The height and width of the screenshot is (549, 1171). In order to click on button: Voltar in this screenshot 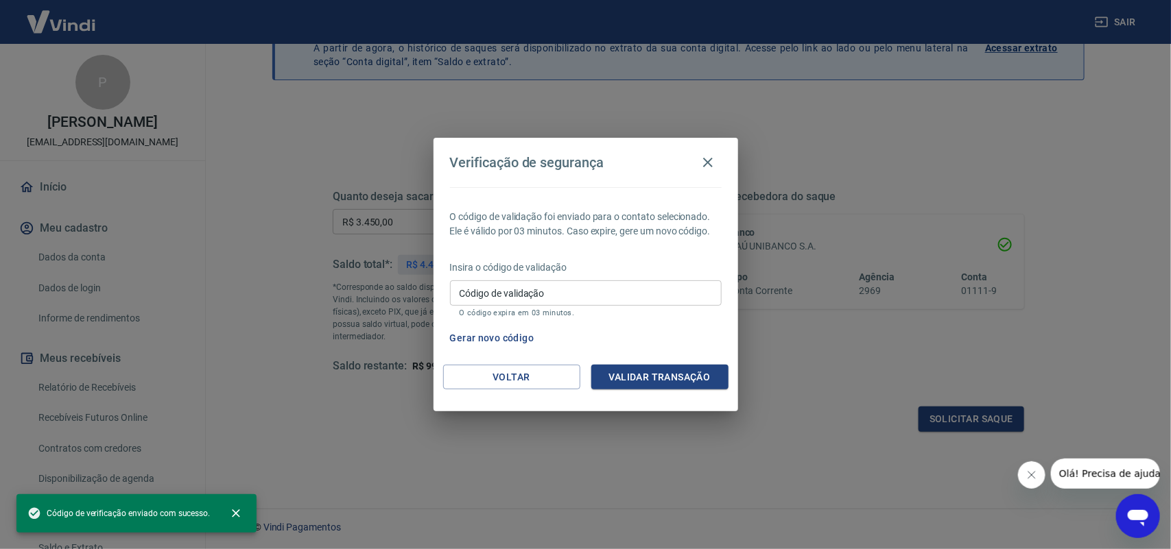, I will do `click(512, 377)`.